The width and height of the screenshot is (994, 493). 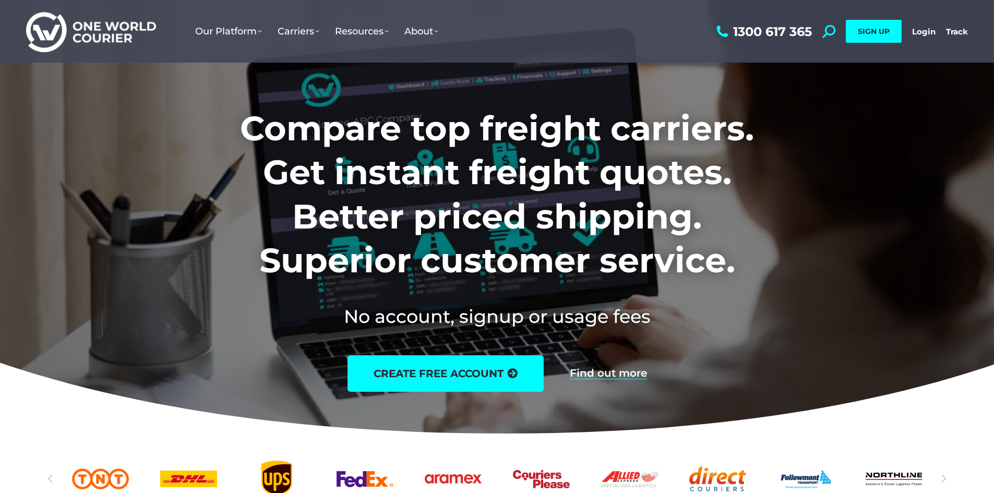 What do you see at coordinates (445, 373) in the screenshot?
I see `a: create free account` at bounding box center [445, 373].